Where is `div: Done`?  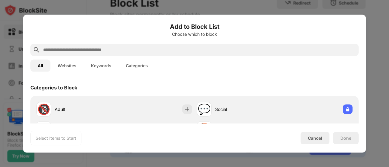
div: Done is located at coordinates (346, 138).